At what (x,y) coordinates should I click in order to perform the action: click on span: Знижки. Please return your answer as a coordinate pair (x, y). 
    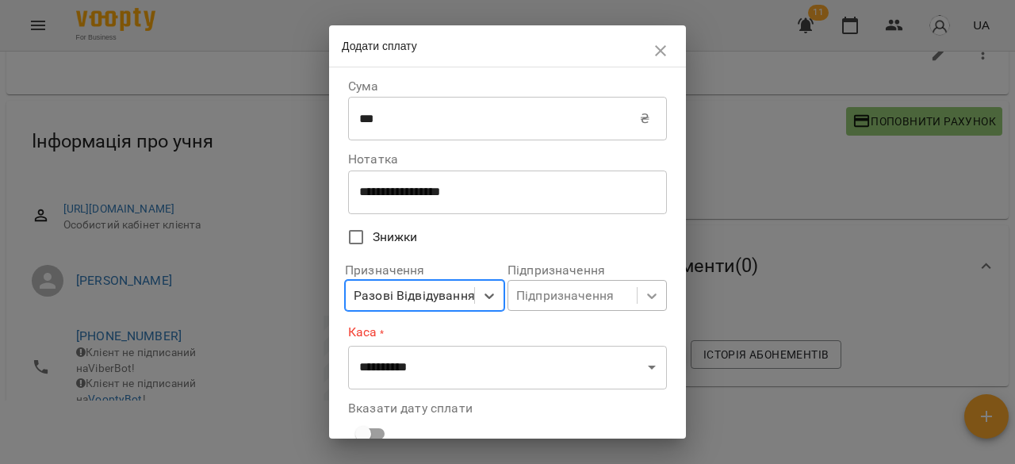
    Looking at the image, I should click on (395, 237).